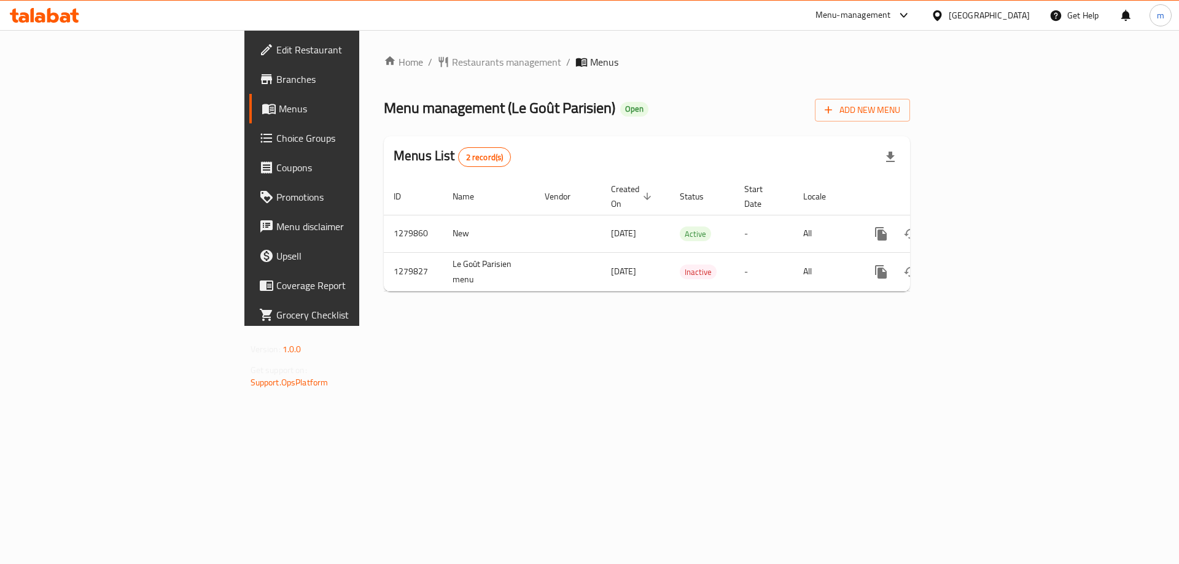  What do you see at coordinates (695, 234) in the screenshot?
I see `span: Active` at bounding box center [695, 234].